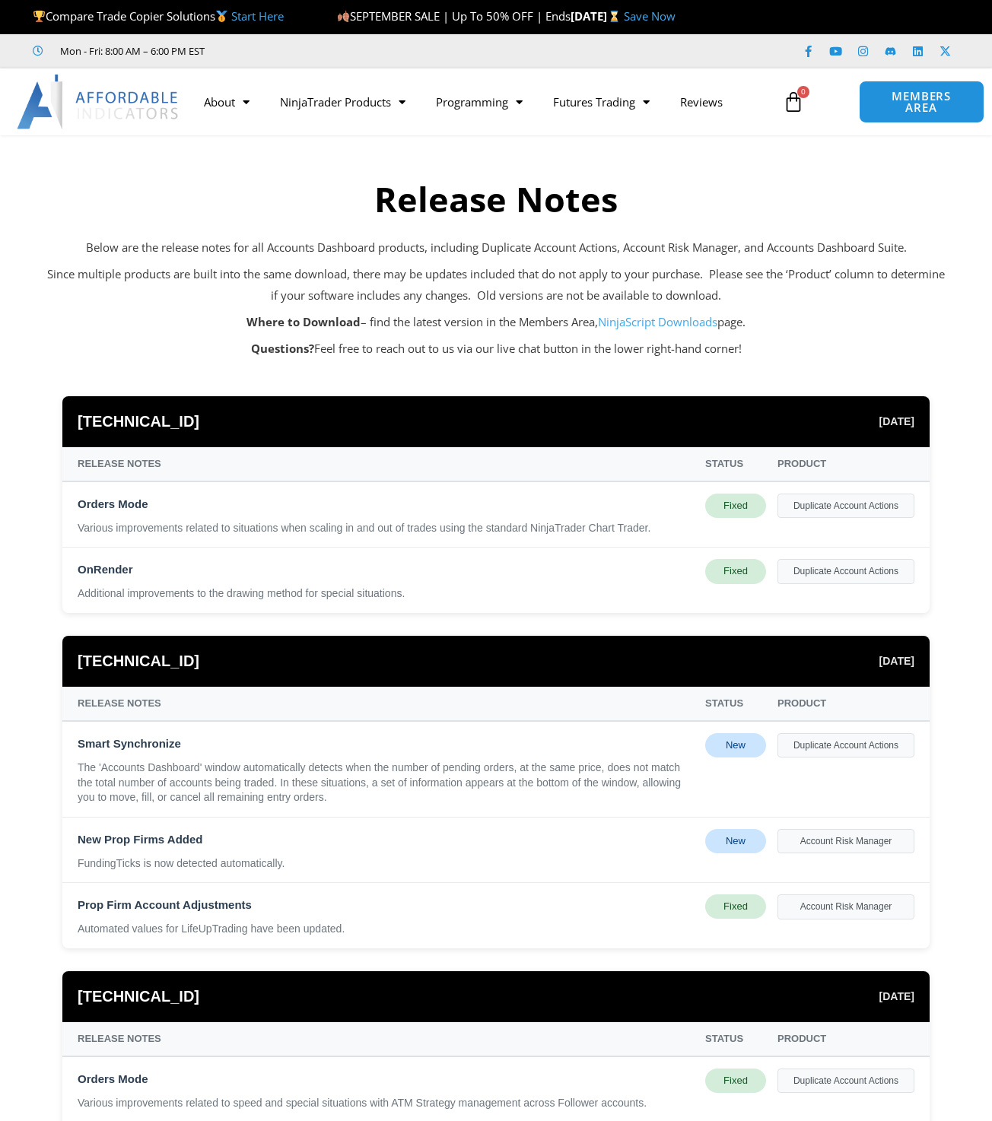  What do you see at coordinates (803, 92) in the screenshot?
I see `span: 0` at bounding box center [803, 92].